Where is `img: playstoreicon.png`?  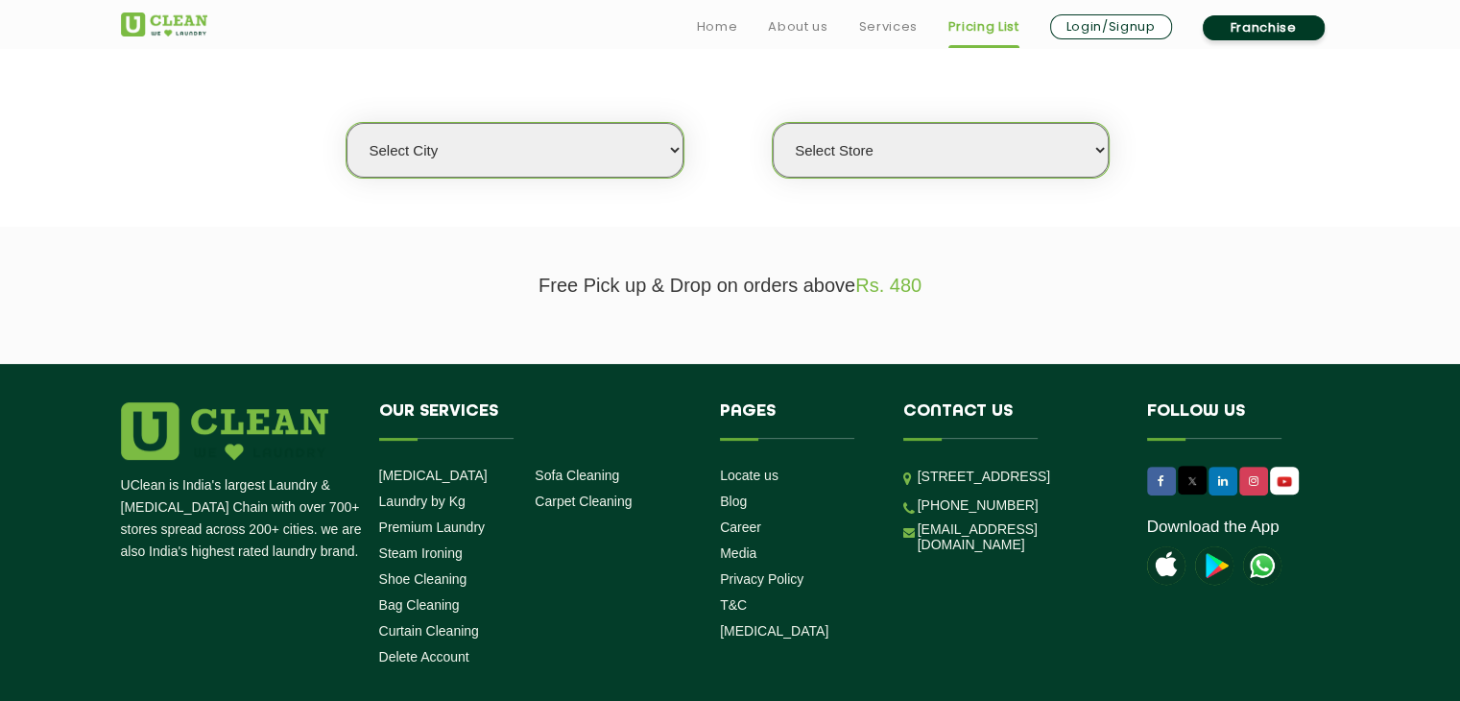
img: playstoreicon.png is located at coordinates (1214, 565).